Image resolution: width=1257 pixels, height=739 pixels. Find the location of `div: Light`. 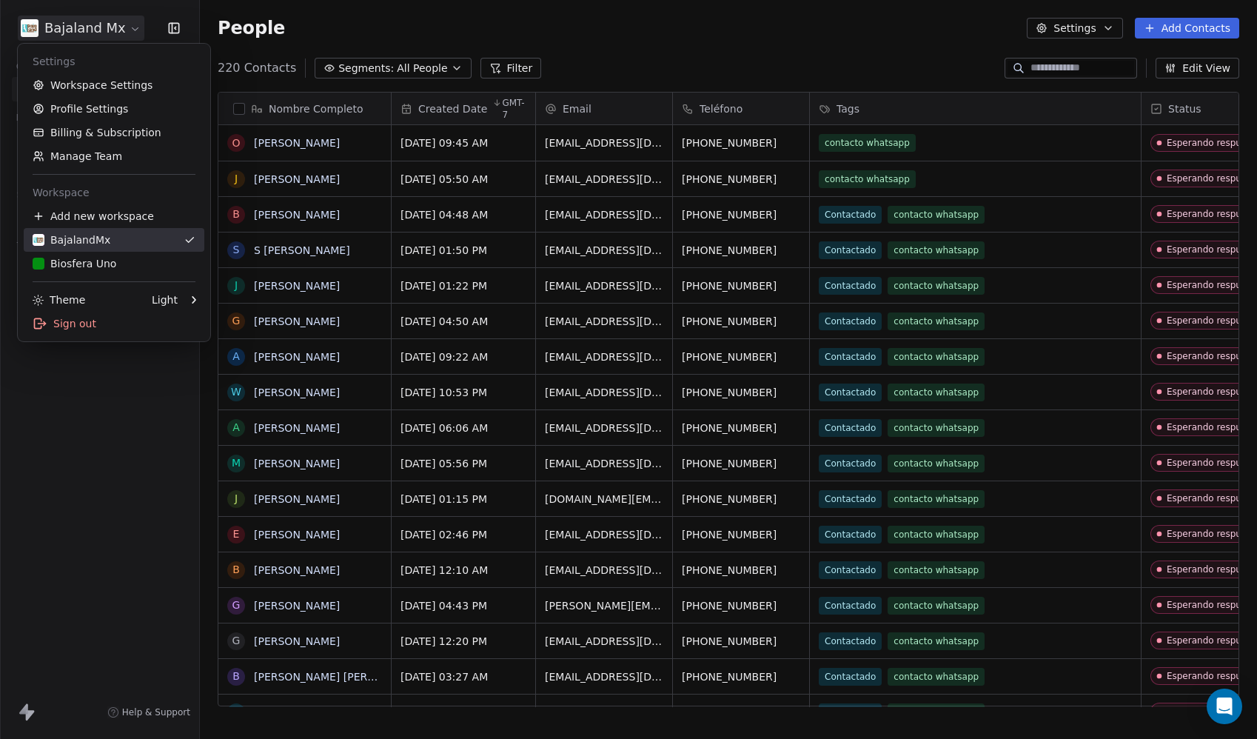

div: Light is located at coordinates (164, 300).